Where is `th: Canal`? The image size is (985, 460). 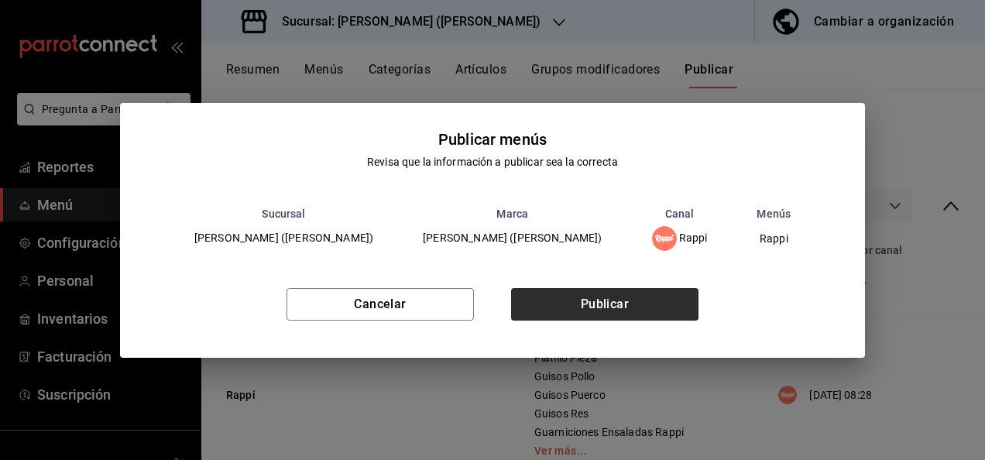 th: Canal is located at coordinates (680, 214).